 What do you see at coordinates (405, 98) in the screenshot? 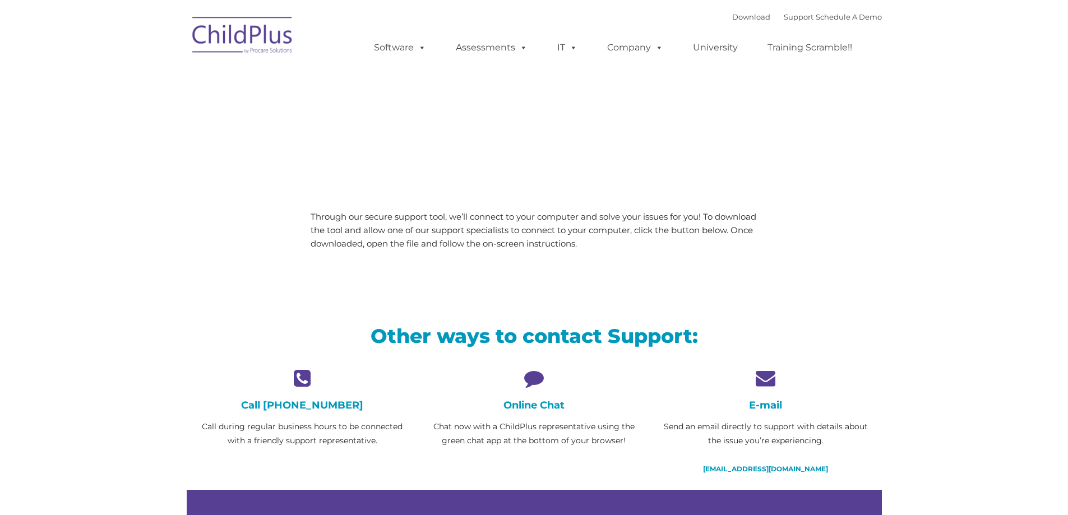
I see `span: LiveSupport with SplashTop` at bounding box center [405, 98].